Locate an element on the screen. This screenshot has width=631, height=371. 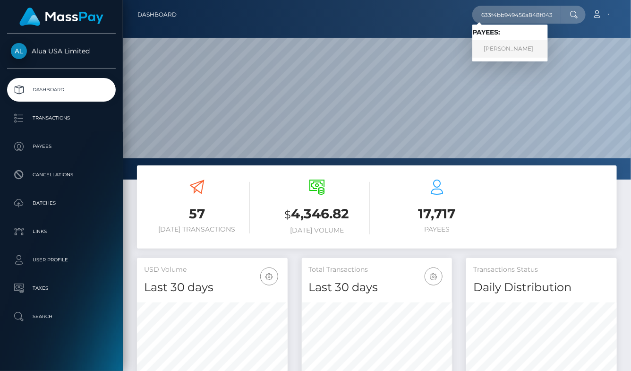
h6: Payees: is located at coordinates (510, 32).